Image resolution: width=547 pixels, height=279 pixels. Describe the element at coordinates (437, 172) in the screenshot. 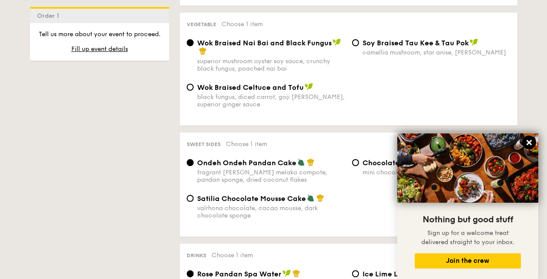

I see `div: mini chocolate eclair with creamy custard filling` at that location.